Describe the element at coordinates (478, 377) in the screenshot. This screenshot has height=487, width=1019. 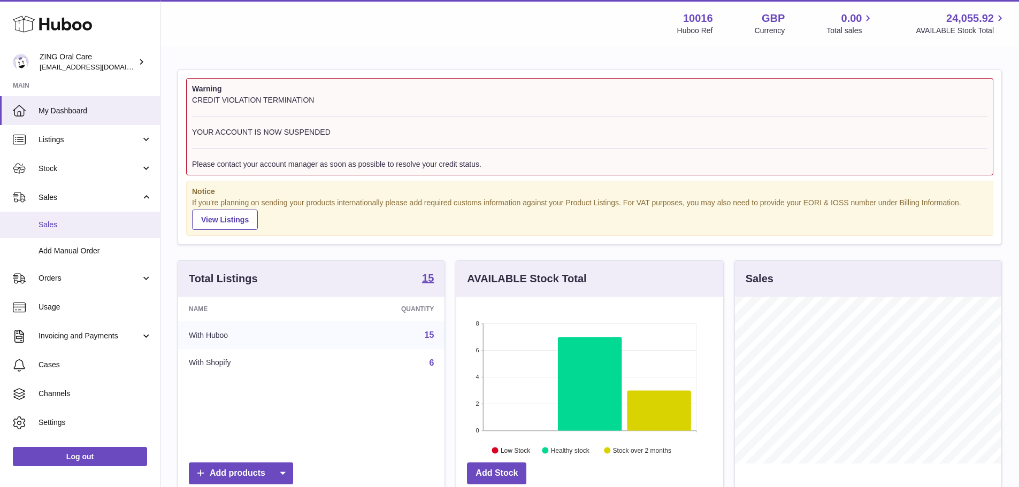
I see `text: 4` at that location.